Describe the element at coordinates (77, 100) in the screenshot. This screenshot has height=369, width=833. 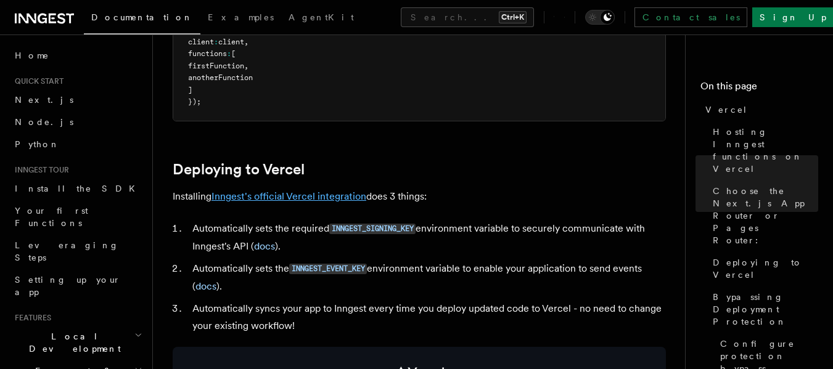
I see `a: Next.js` at that location.